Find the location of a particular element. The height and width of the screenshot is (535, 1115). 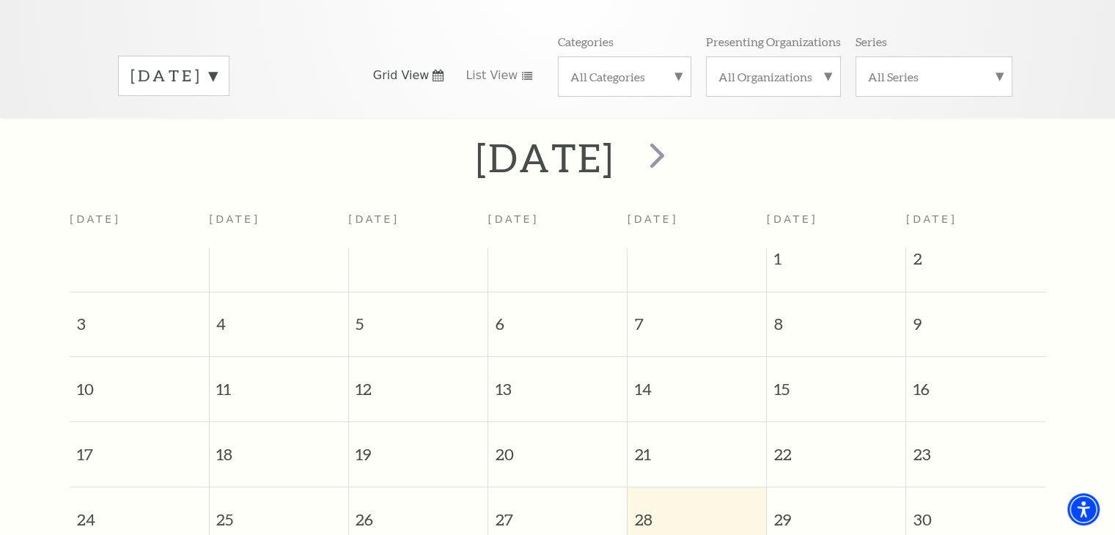

label: All Categories is located at coordinates (625, 76).